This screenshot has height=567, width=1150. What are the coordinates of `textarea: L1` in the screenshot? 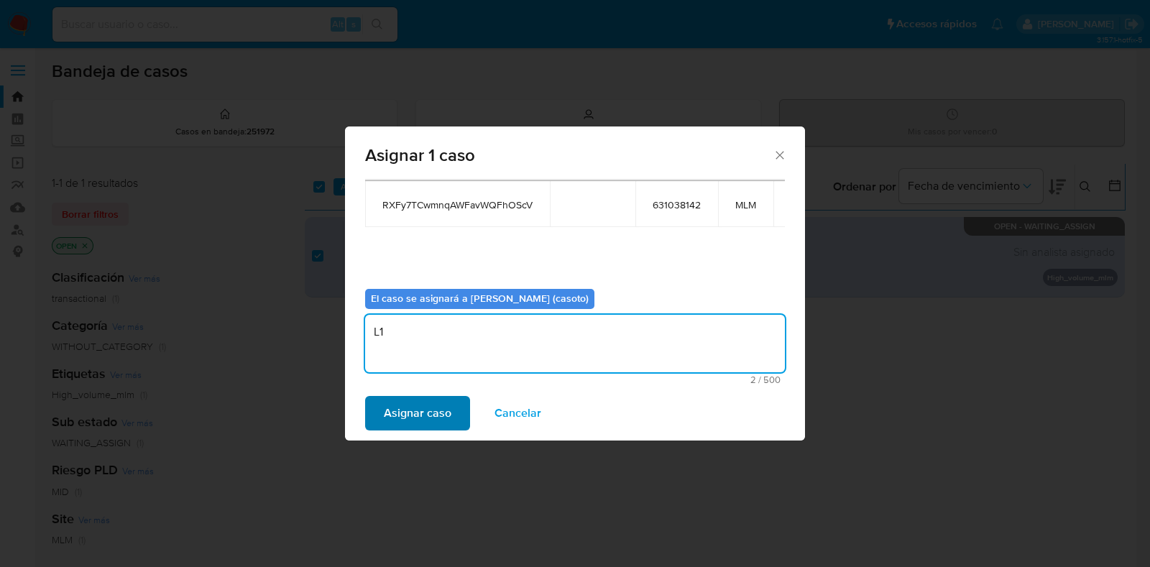 It's located at (575, 344).